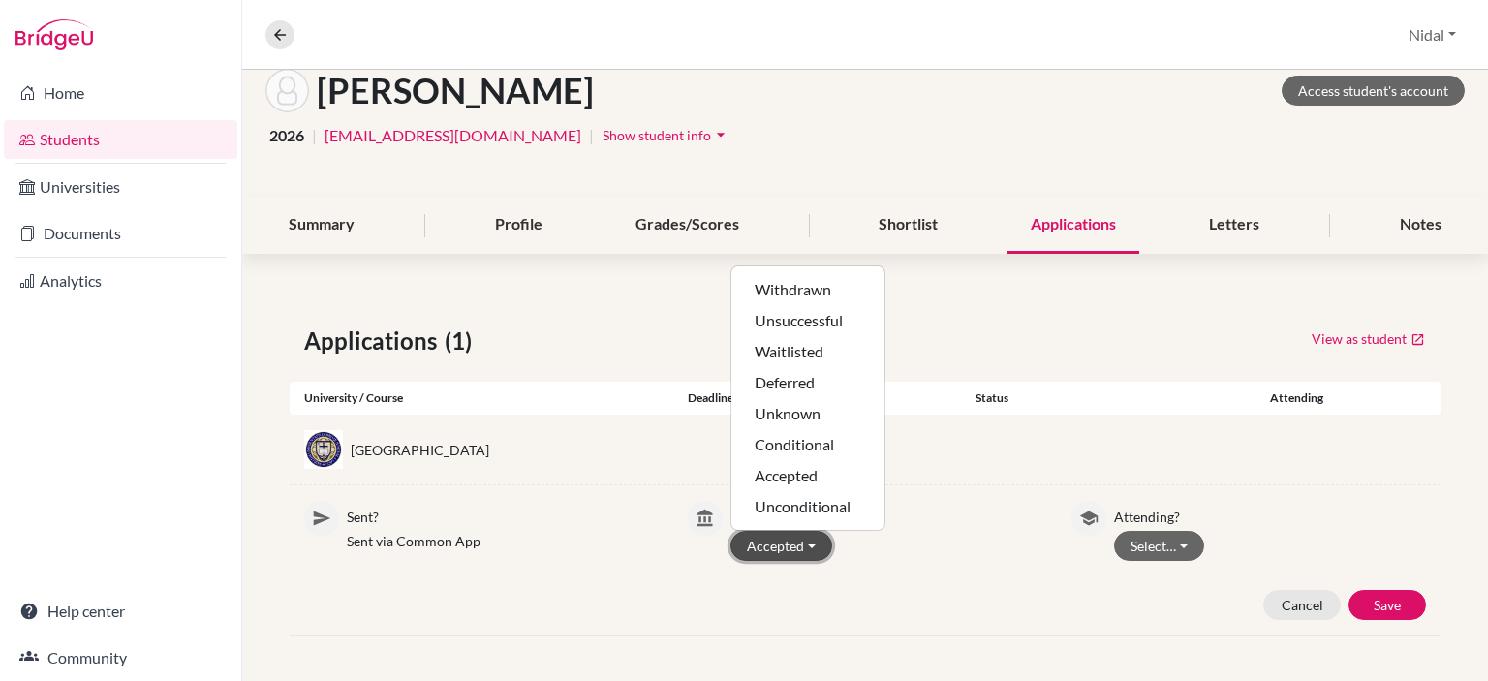 The width and height of the screenshot is (1488, 681). What do you see at coordinates (1431, 35) in the screenshot?
I see `button: Nidal` at bounding box center [1431, 35].